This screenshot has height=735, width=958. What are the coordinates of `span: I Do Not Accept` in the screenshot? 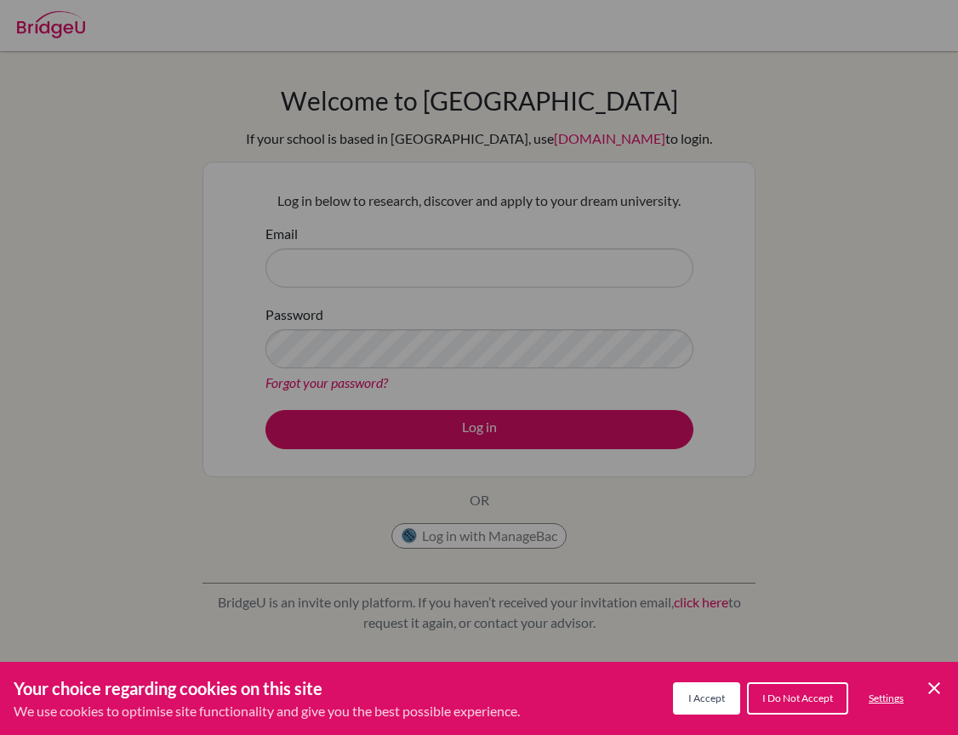 It's located at (797, 698).